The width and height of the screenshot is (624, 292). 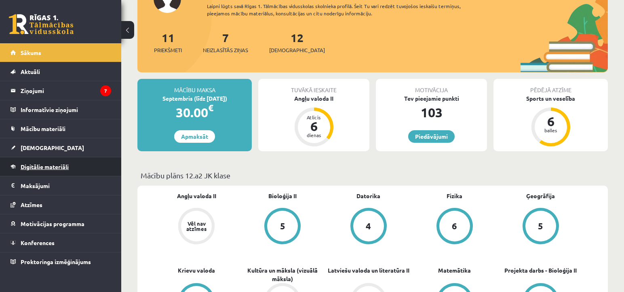 I want to click on div: Tuvākā ieskaite, so click(x=313, y=86).